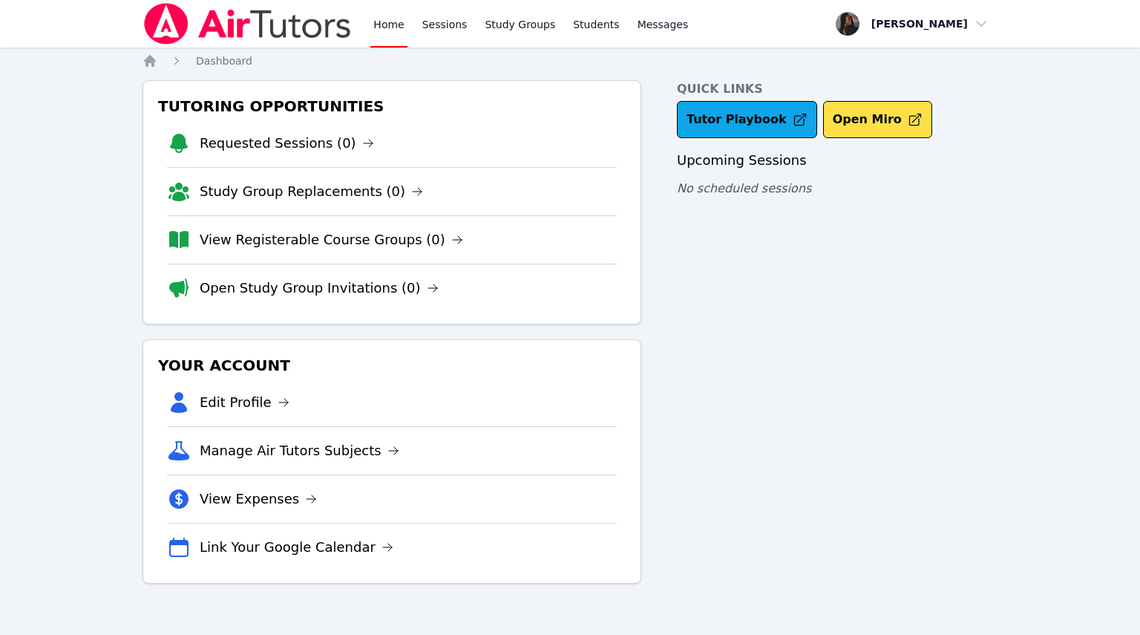 This screenshot has width=1140, height=635. What do you see at coordinates (331, 240) in the screenshot?
I see `a: View Registerable Course Groups (0)` at bounding box center [331, 240].